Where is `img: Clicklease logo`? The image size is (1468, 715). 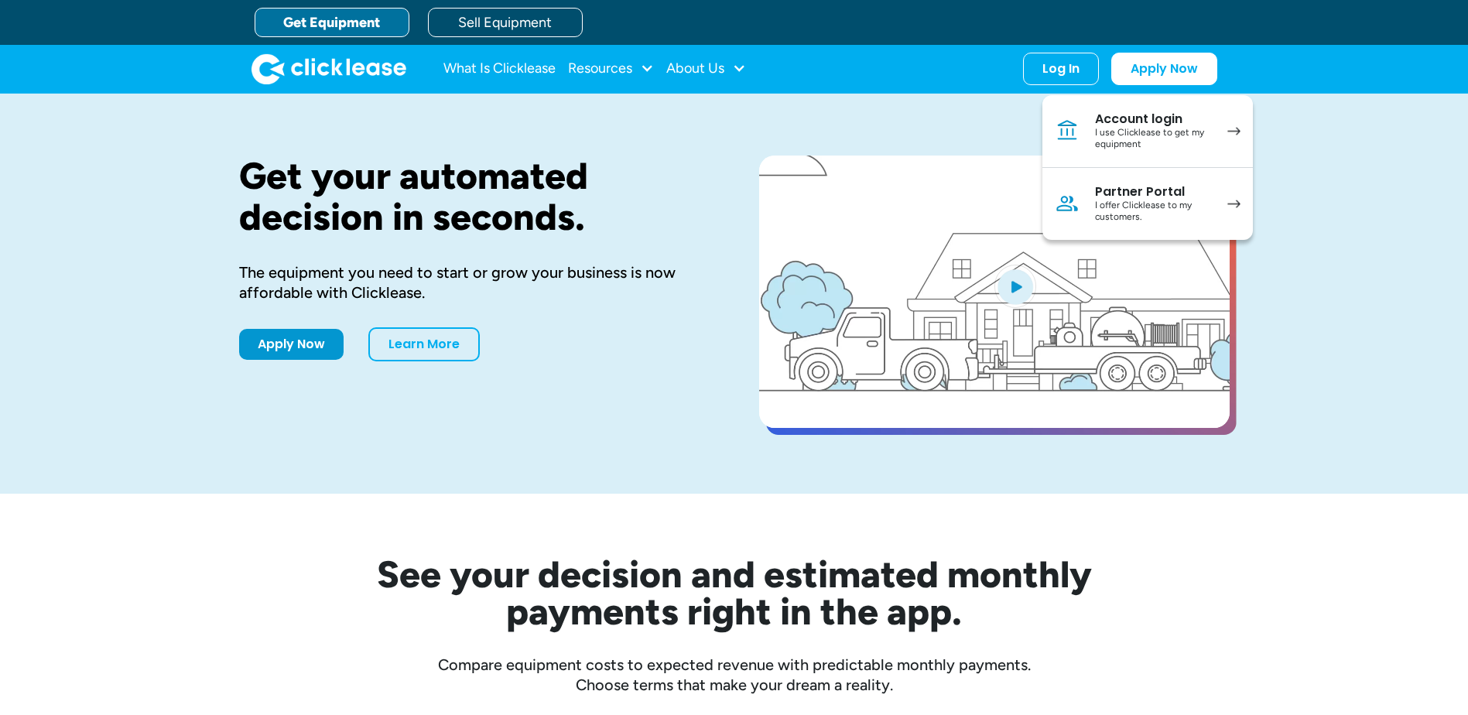 img: Clicklease logo is located at coordinates (329, 69).